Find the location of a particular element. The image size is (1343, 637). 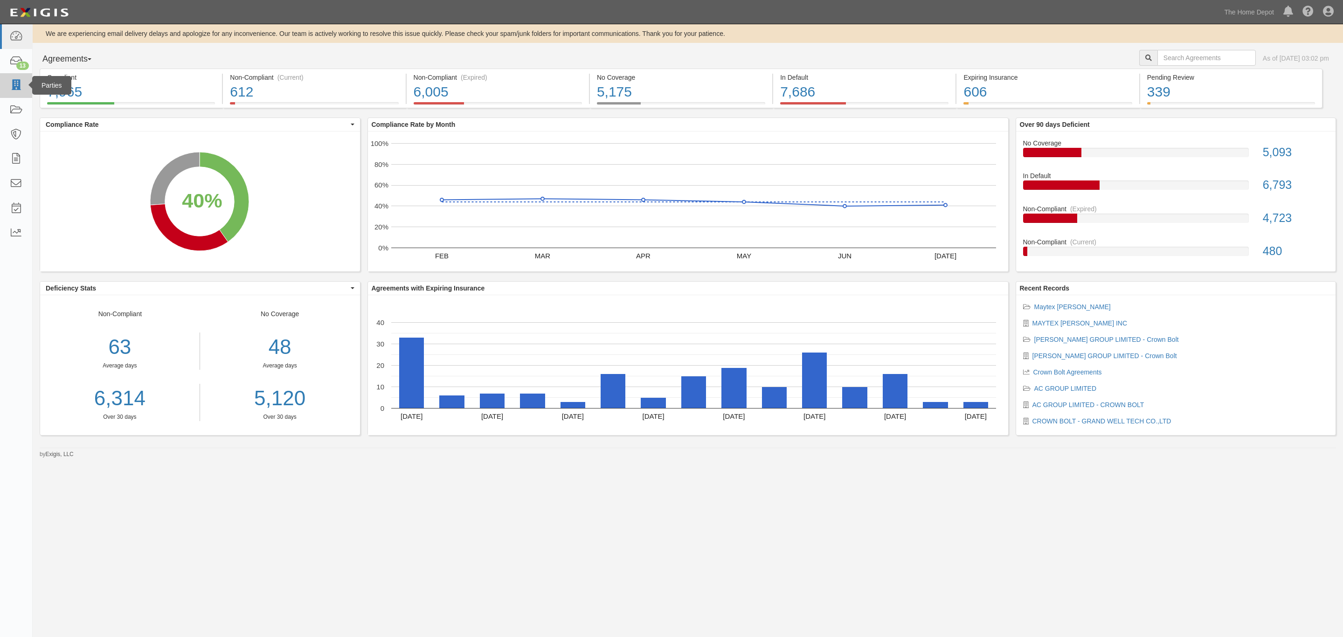

text: FEB is located at coordinates (441, 255).